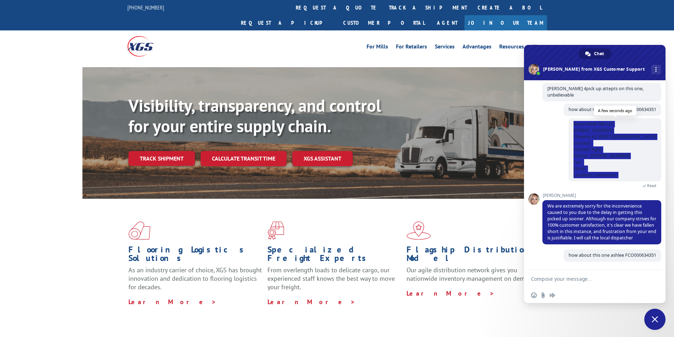  Describe the element at coordinates (512, 48) in the screenshot. I see `a: Resources` at that location.